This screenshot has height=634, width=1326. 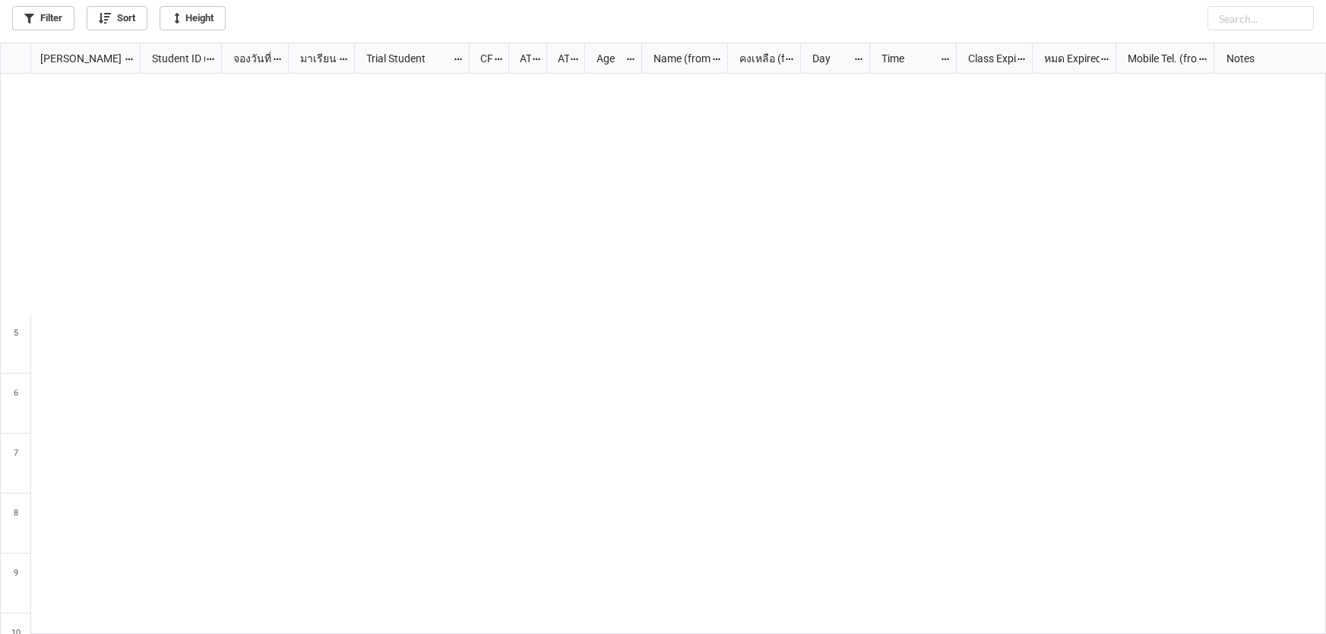 What do you see at coordinates (559, 58) in the screenshot?
I see `div: ATK` at bounding box center [559, 58].